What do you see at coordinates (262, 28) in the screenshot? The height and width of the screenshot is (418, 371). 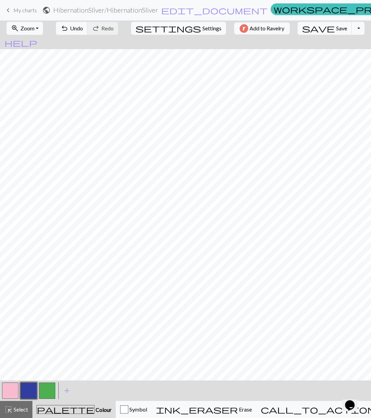 I see `button: Add to Ravelry` at bounding box center [262, 28].